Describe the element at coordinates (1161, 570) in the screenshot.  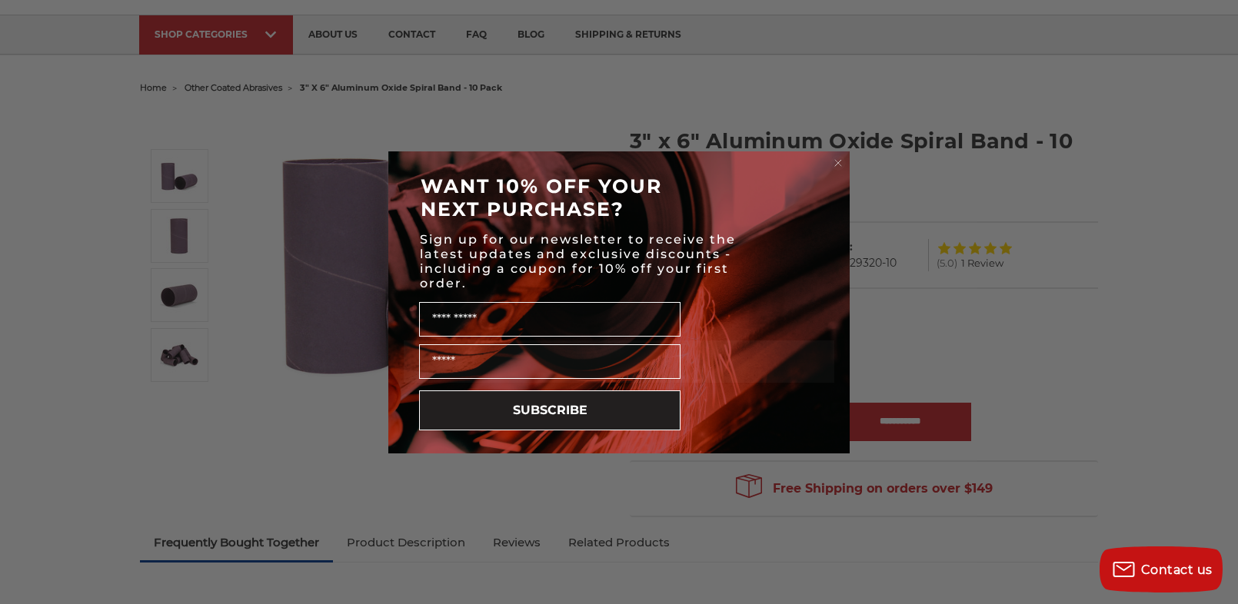
I see `button: Contact us` at that location.